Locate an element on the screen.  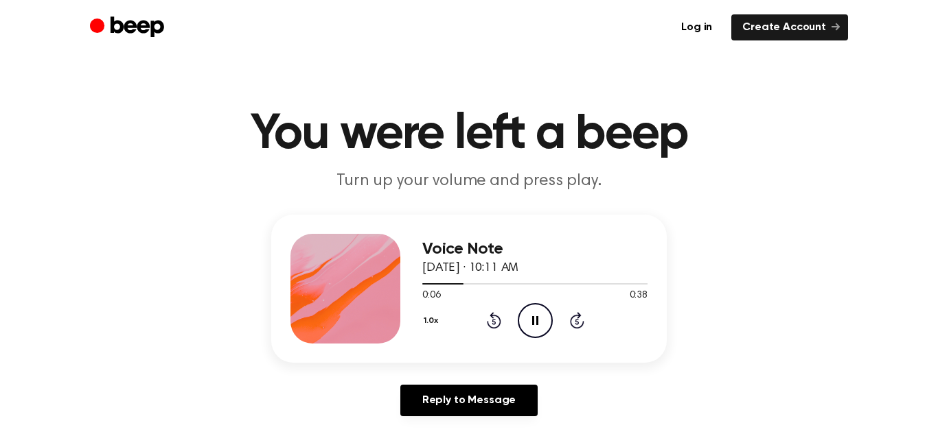
h3: Voice Note is located at coordinates (535, 249).